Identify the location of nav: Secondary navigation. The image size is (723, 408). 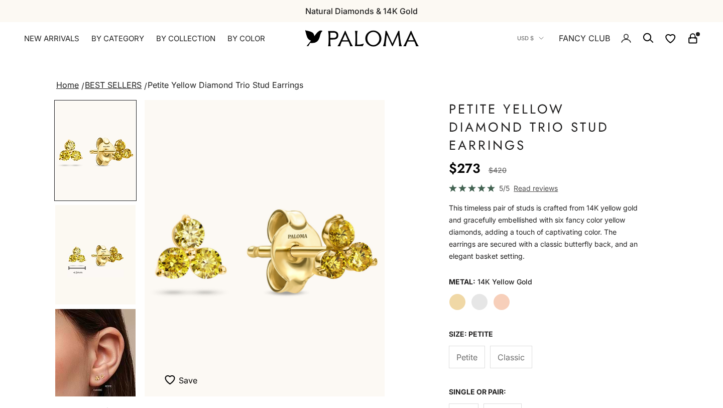
(608, 38).